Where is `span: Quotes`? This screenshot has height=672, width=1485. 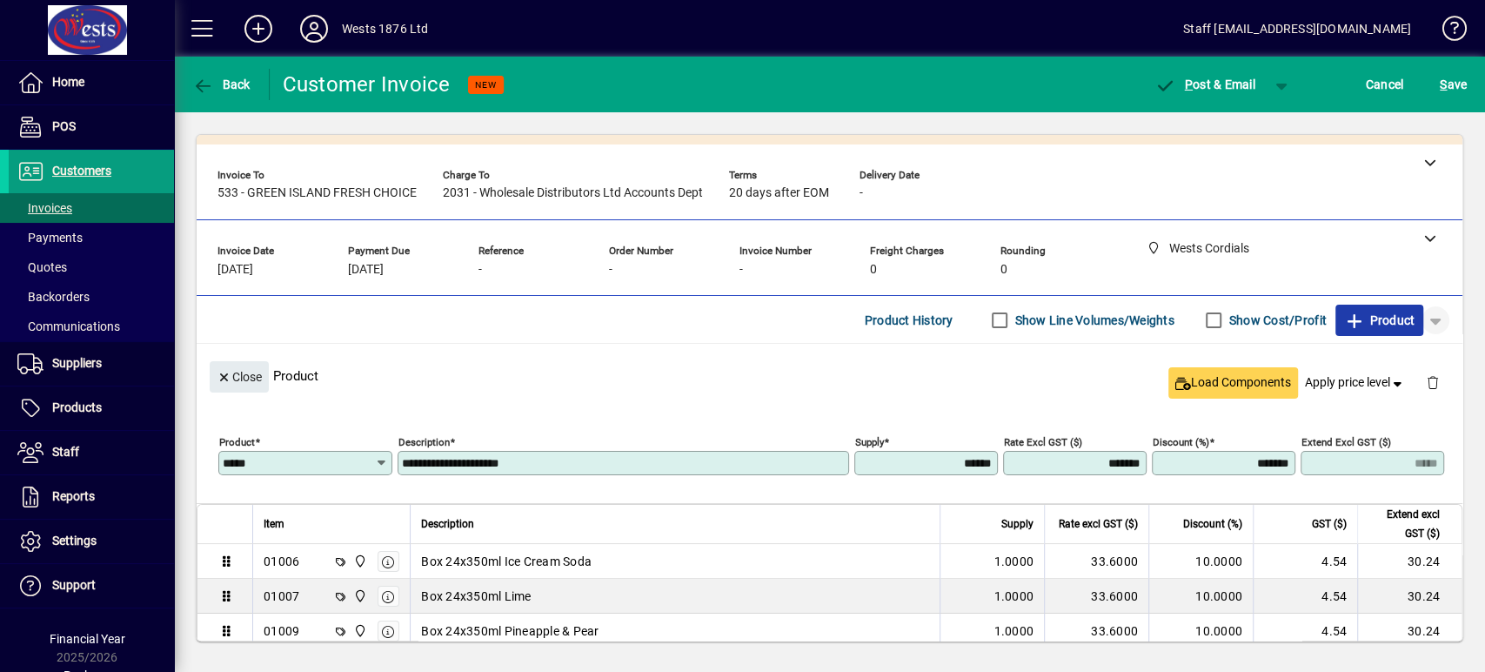
span: Quotes is located at coordinates (42, 267).